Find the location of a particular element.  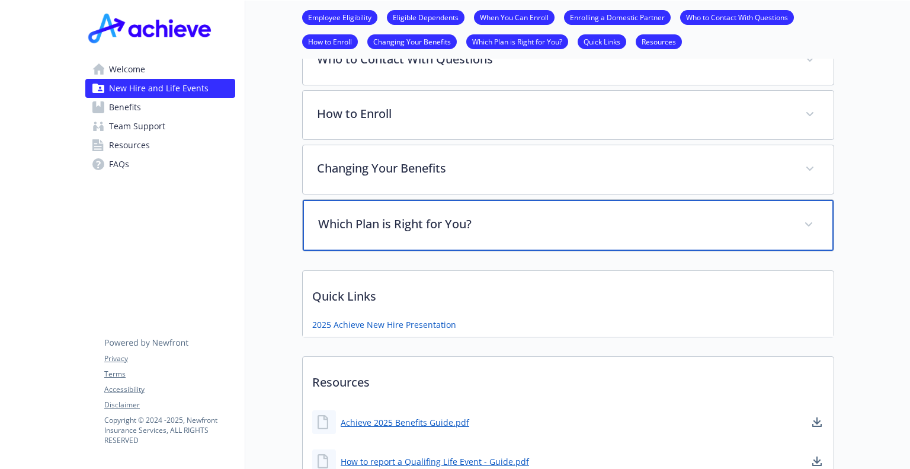

p: Quick Links is located at coordinates (568, 293).